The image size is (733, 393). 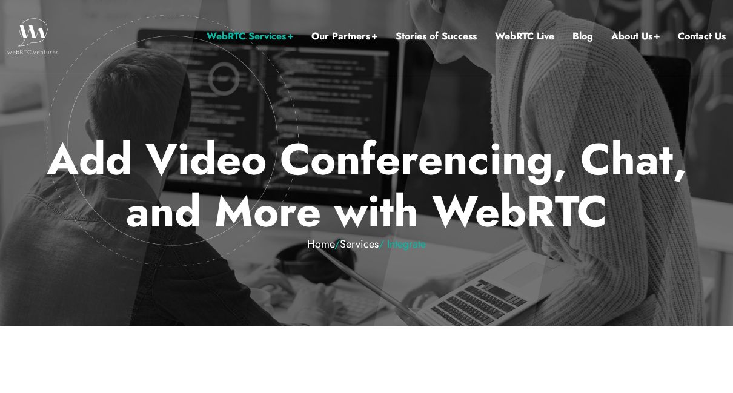 What do you see at coordinates (250, 36) in the screenshot?
I see `a: WebRTC Services` at bounding box center [250, 36].